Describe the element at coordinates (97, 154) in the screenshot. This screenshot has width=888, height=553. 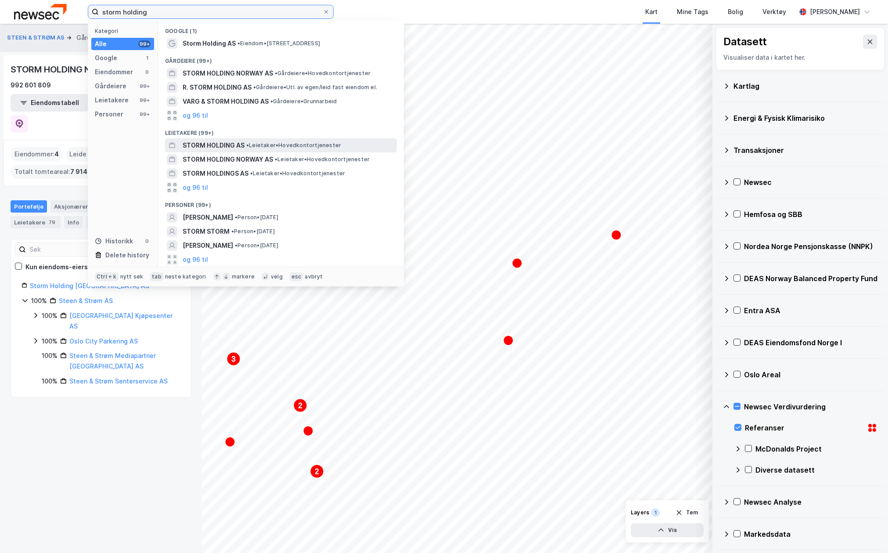
I see `div: Leide lokasjoner :` at that location.